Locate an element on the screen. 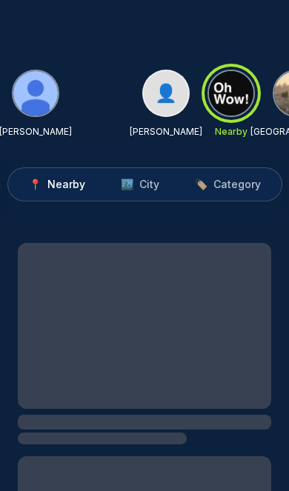  span: Category is located at coordinates (237, 184).